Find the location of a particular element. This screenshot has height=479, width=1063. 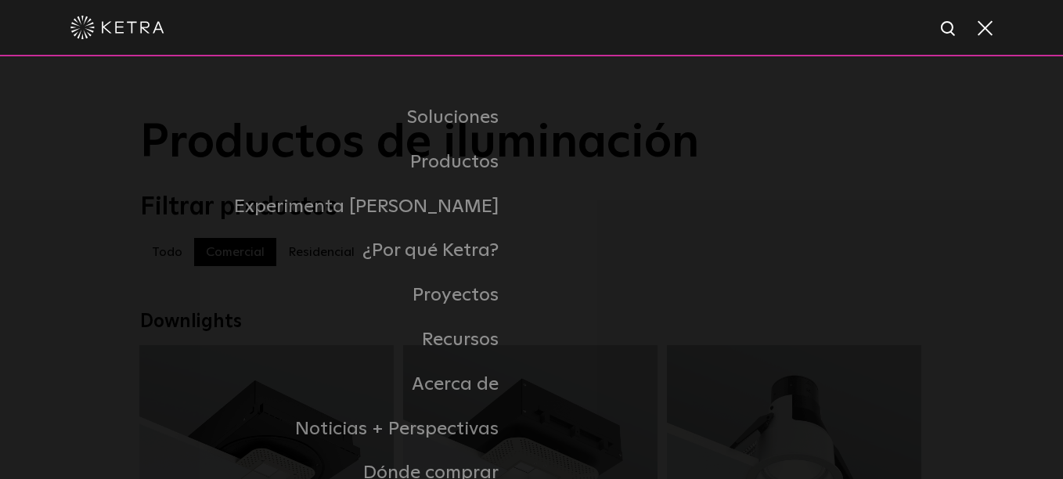

a: Soluciones is located at coordinates (336, 117).